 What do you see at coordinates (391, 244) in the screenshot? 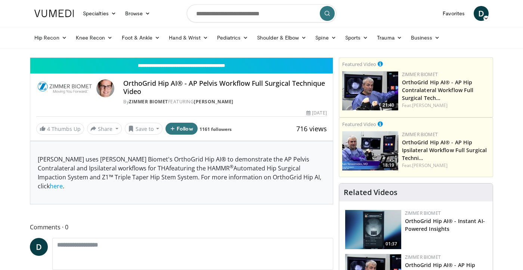
I see `span: 01:37` at bounding box center [391, 244].